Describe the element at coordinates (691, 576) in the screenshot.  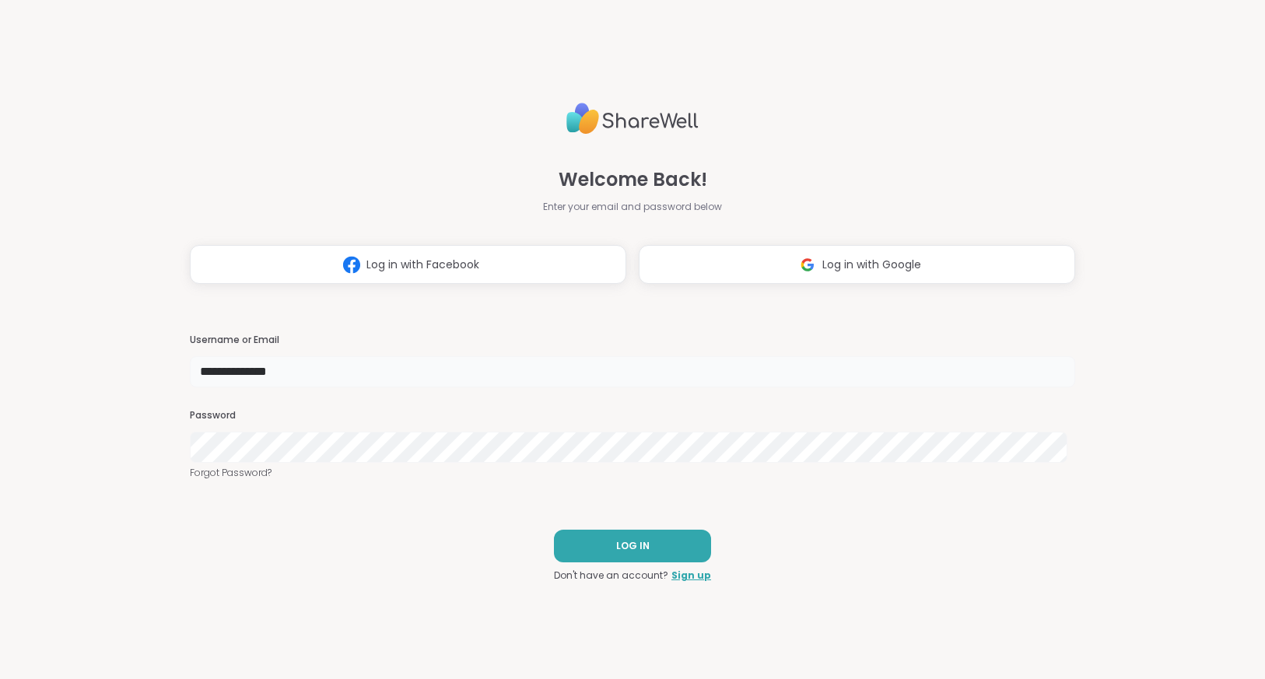
I see `a: Sign up` at that location.